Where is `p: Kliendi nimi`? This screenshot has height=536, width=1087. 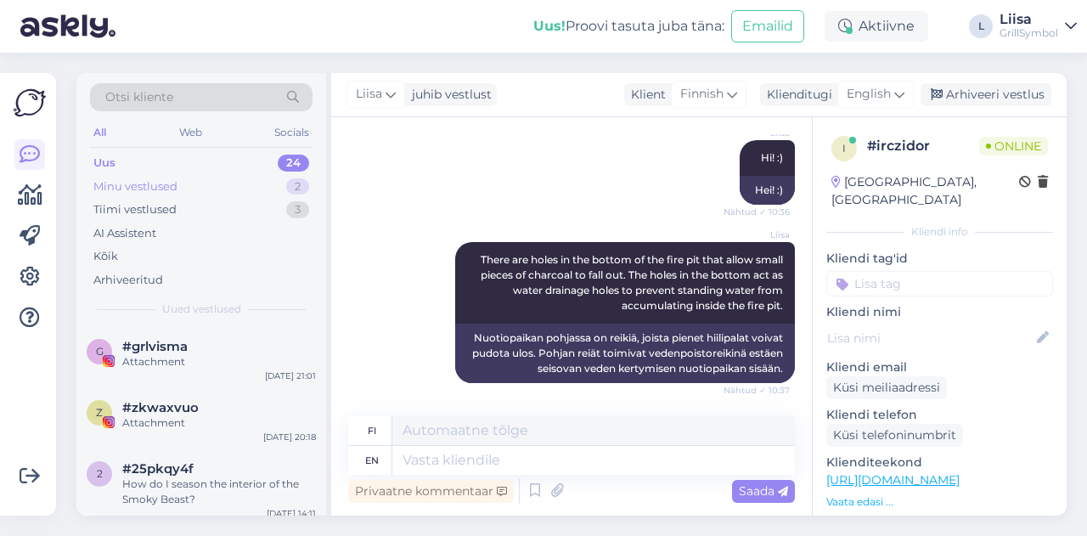
p: Kliendi nimi is located at coordinates (939, 312).